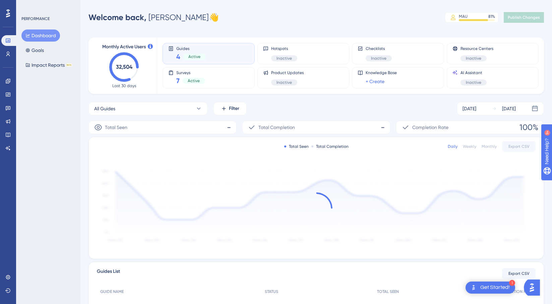 This screenshot has width=552, height=304. Describe the element at coordinates (529, 127) in the screenshot. I see `span: 100%` at that location.